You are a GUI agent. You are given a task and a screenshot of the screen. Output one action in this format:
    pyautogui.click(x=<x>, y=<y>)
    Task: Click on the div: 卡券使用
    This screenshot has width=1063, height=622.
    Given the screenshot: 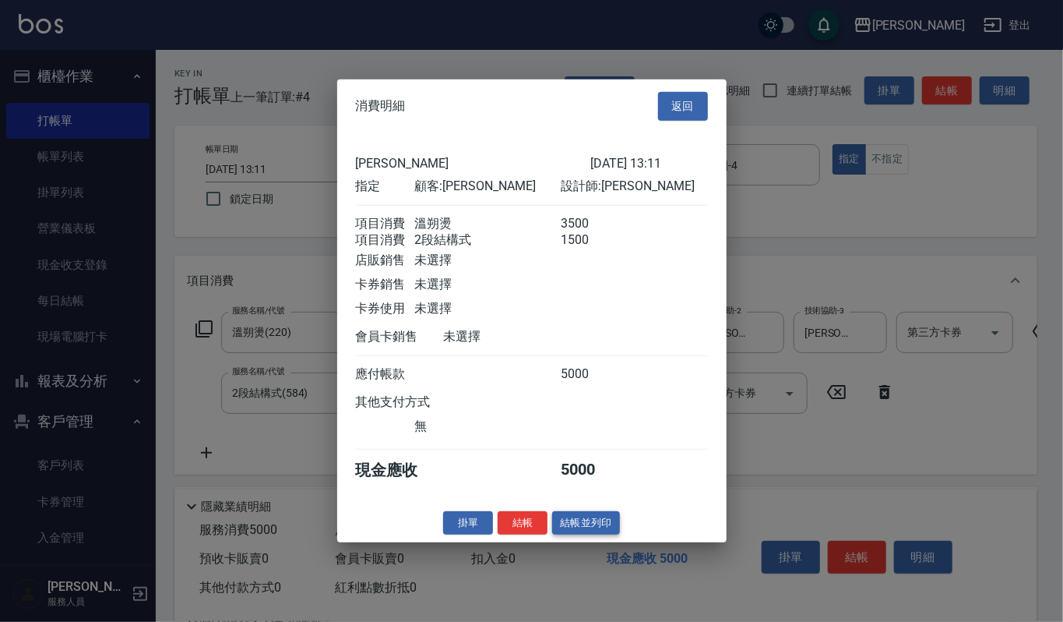 What is the action you would take?
    pyautogui.click(x=385, y=308)
    